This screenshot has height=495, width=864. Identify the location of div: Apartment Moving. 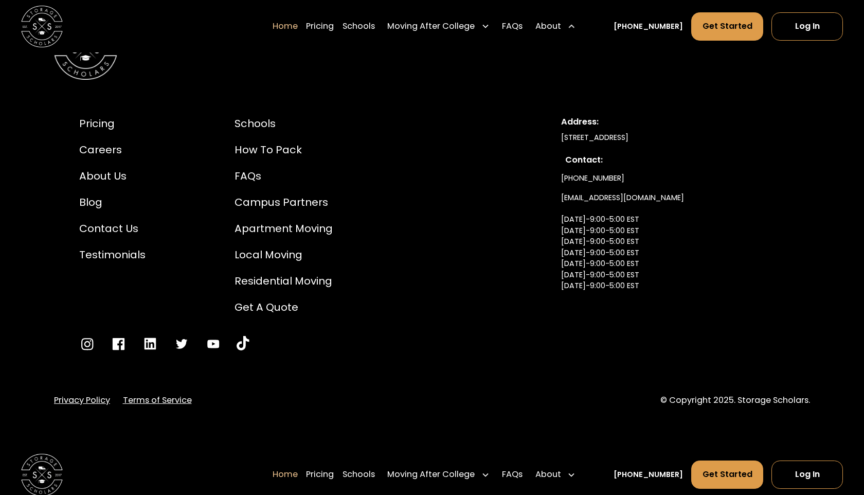
(283, 228).